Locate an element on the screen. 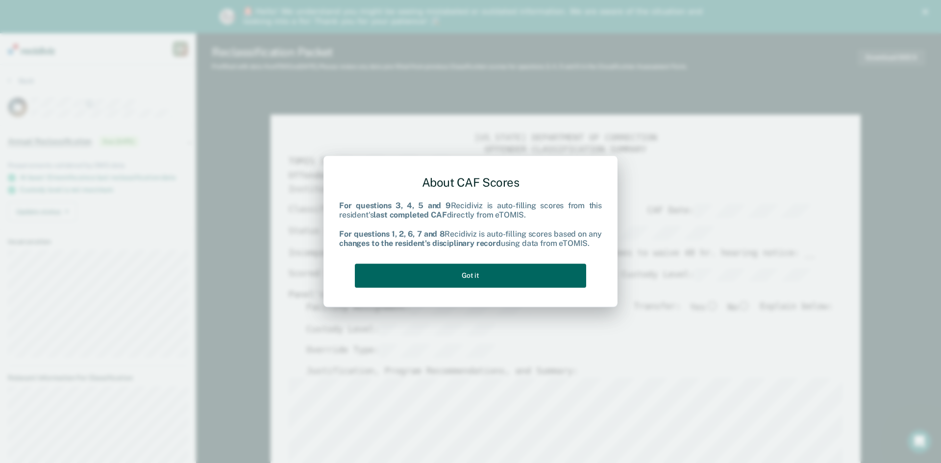 The width and height of the screenshot is (941, 463). div: Recidiviz is auto-filling scores from this resident's directly from eTOMIS. Recidiviz is auto-fil... is located at coordinates (470, 225).